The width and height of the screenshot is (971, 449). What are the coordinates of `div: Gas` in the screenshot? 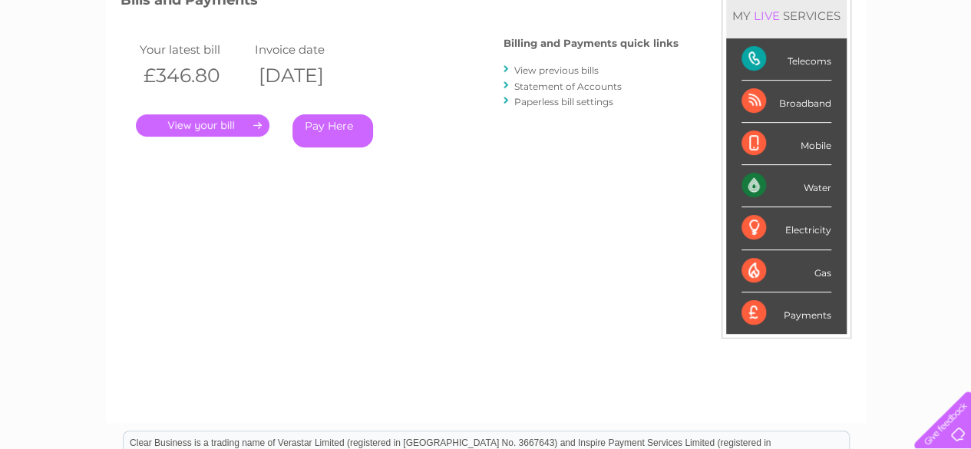 It's located at (786, 271).